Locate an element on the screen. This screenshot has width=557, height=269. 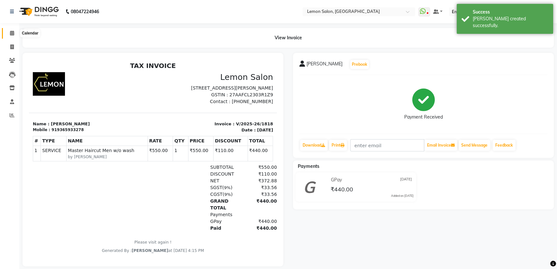
div: ₹110.00 is located at coordinates (230, 115).